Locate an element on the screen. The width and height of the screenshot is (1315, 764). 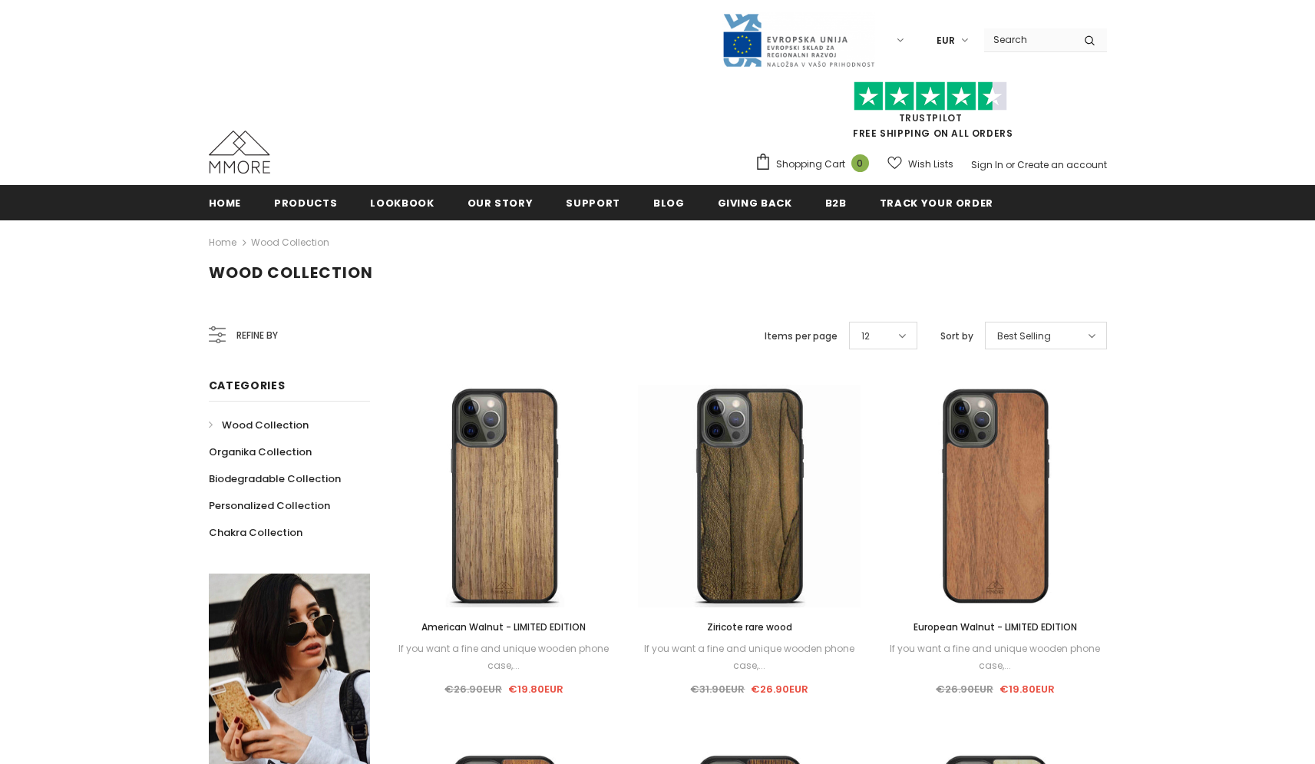
span: support is located at coordinates (593, 203).